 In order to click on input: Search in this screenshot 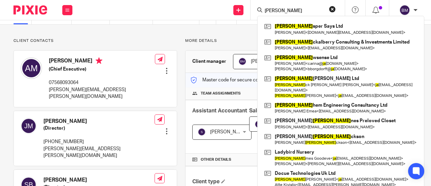, I will do `click(295, 11)`.